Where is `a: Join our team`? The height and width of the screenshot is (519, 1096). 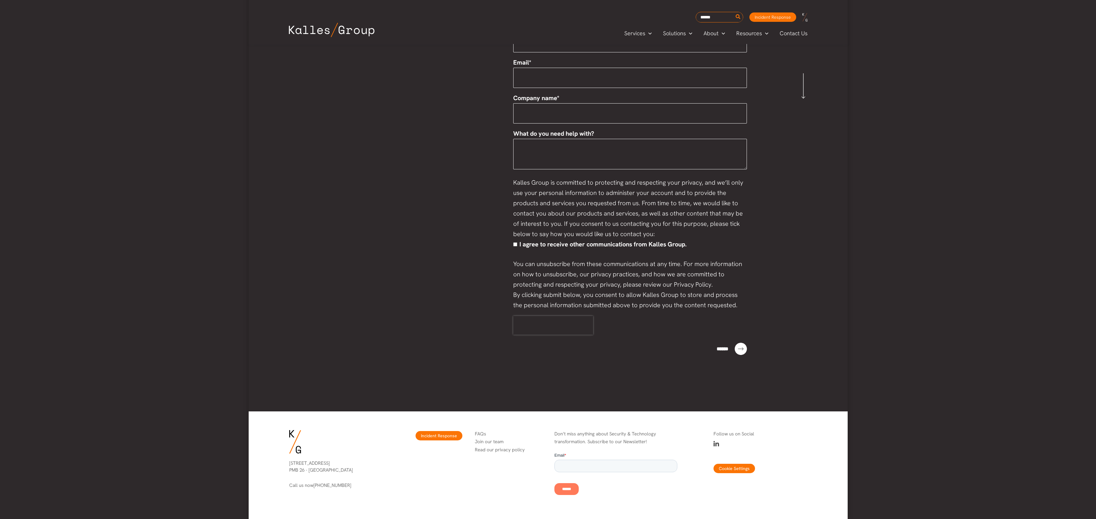
a: Join our team is located at coordinates (489, 442).